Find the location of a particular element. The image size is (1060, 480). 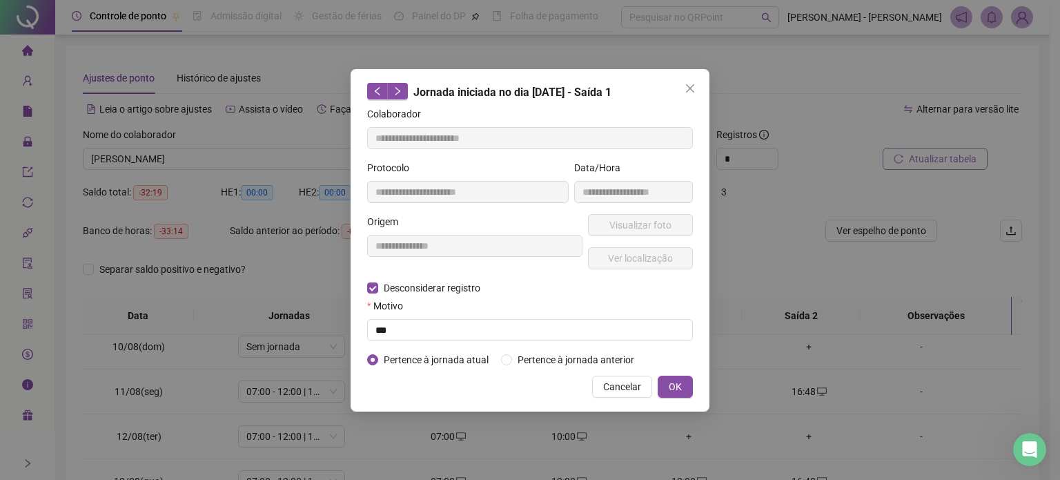

button: Ver localização is located at coordinates (641, 258).